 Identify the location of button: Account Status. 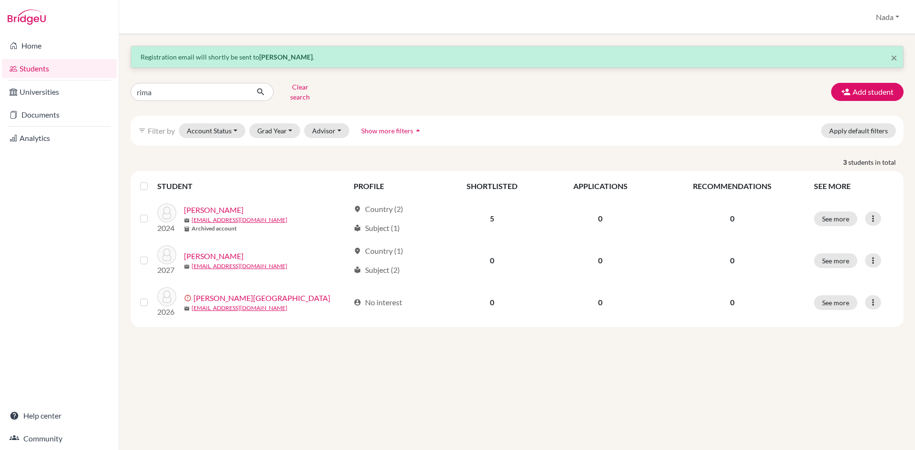
(212, 131).